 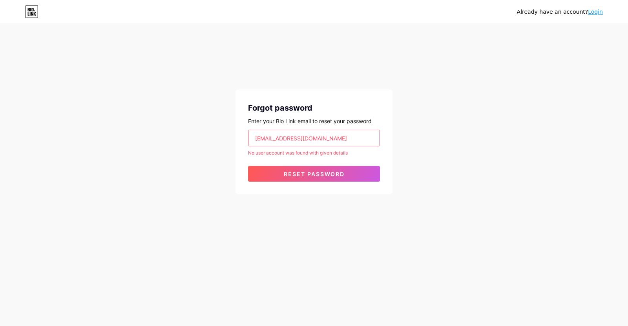 I want to click on div: Forgot password, so click(x=314, y=108).